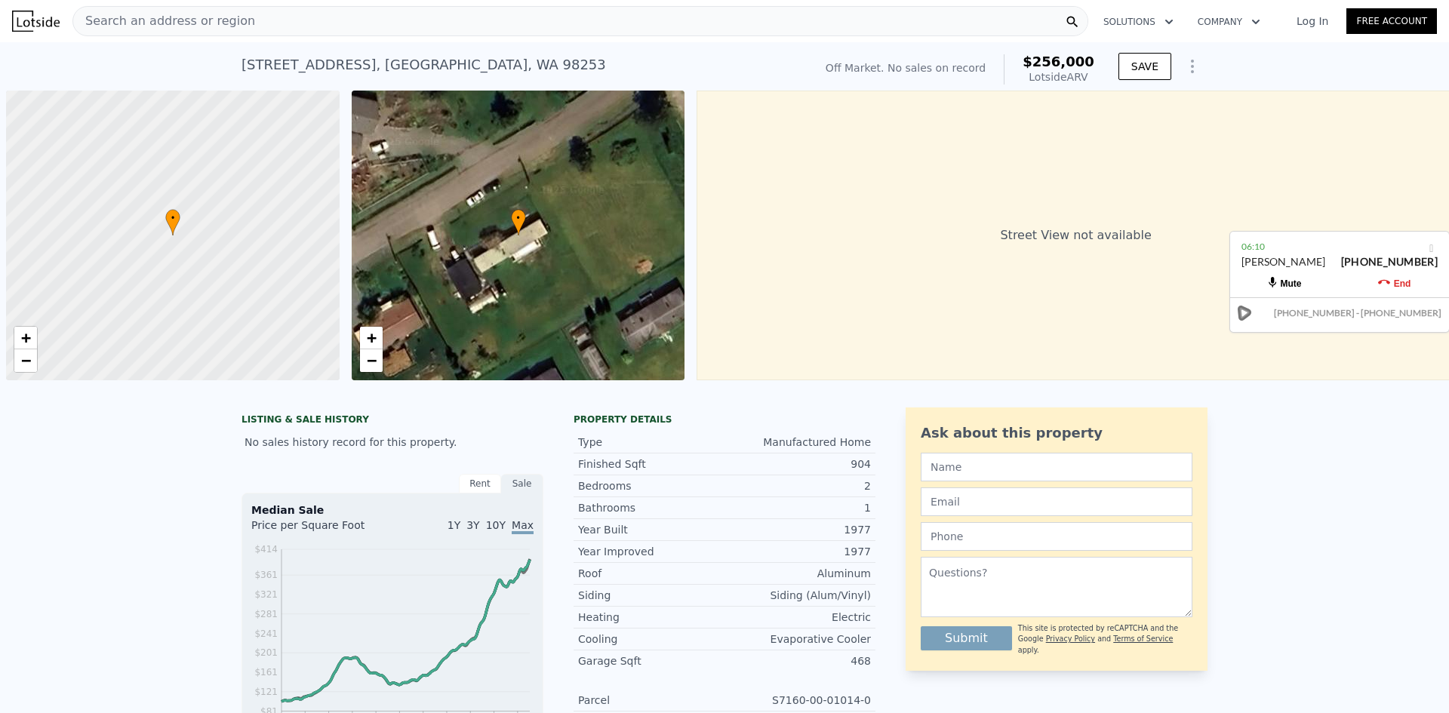 The width and height of the screenshot is (1449, 713). What do you see at coordinates (1057, 537) in the screenshot?
I see `input: Phone` at bounding box center [1057, 537].